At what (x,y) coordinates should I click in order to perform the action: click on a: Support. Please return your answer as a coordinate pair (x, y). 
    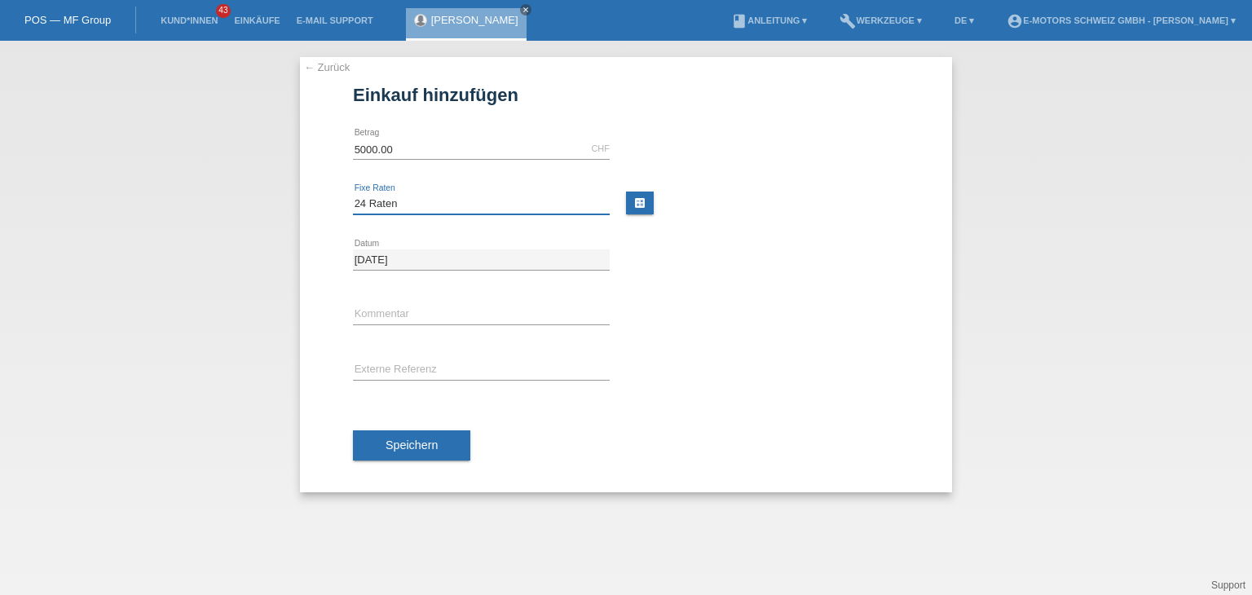
    Looking at the image, I should click on (1228, 585).